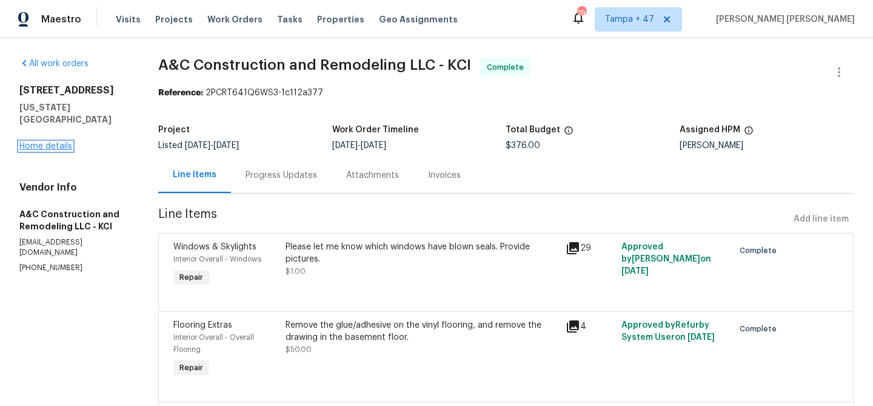  What do you see at coordinates (45, 146) in the screenshot?
I see `a: Home details` at bounding box center [45, 146].